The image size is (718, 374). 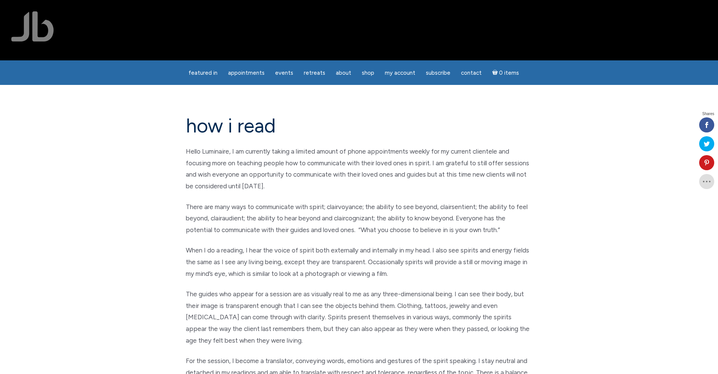 I want to click on span: My Account, so click(x=400, y=73).